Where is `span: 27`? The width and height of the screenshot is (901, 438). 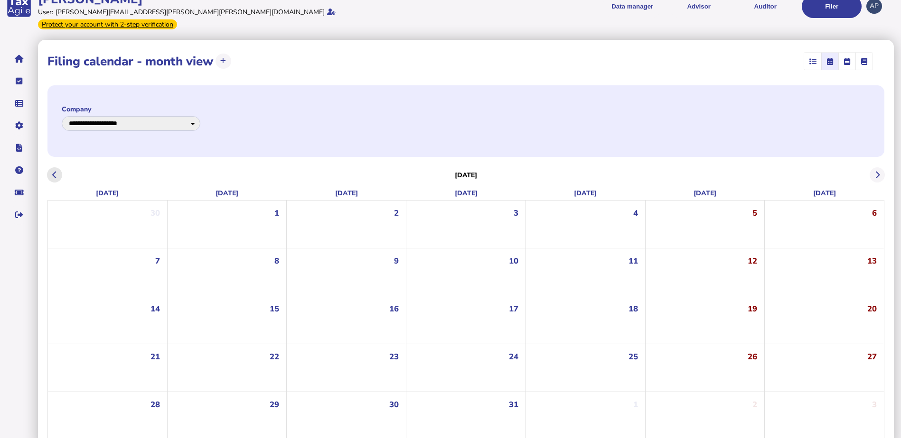 span: 27 is located at coordinates (872, 357).